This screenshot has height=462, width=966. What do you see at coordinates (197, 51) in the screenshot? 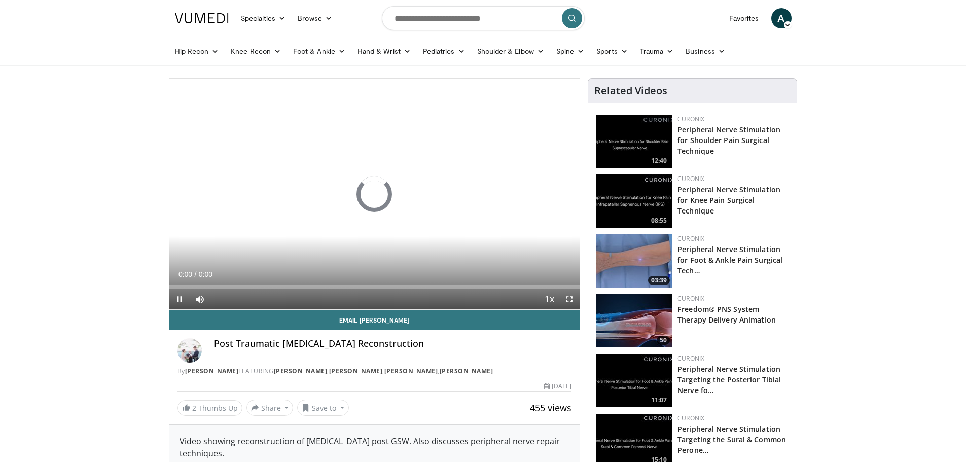
I see `a: Hip Recon` at bounding box center [197, 51].